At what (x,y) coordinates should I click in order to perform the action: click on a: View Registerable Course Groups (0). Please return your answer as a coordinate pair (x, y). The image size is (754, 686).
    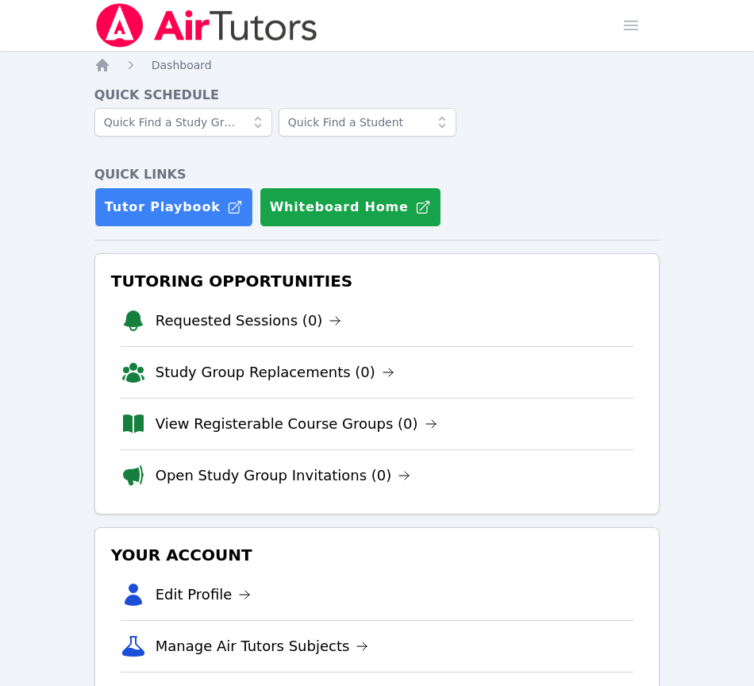
    Looking at the image, I should click on (296, 424).